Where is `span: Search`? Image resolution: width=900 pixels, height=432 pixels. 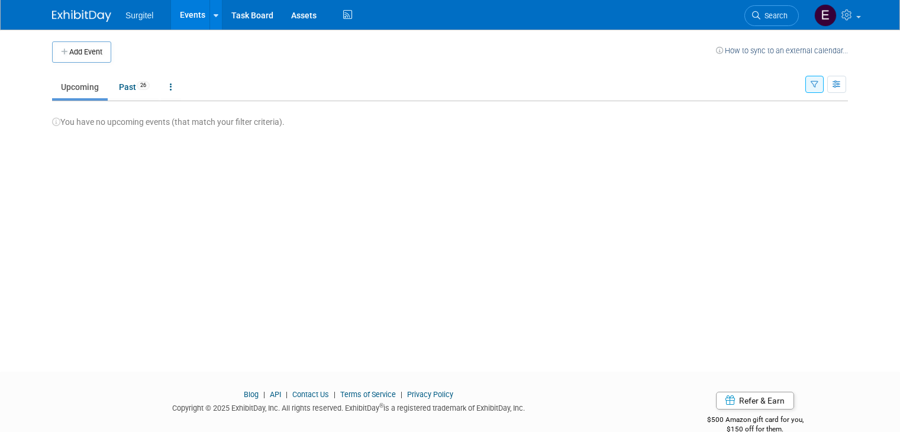
span: Search is located at coordinates (774, 15).